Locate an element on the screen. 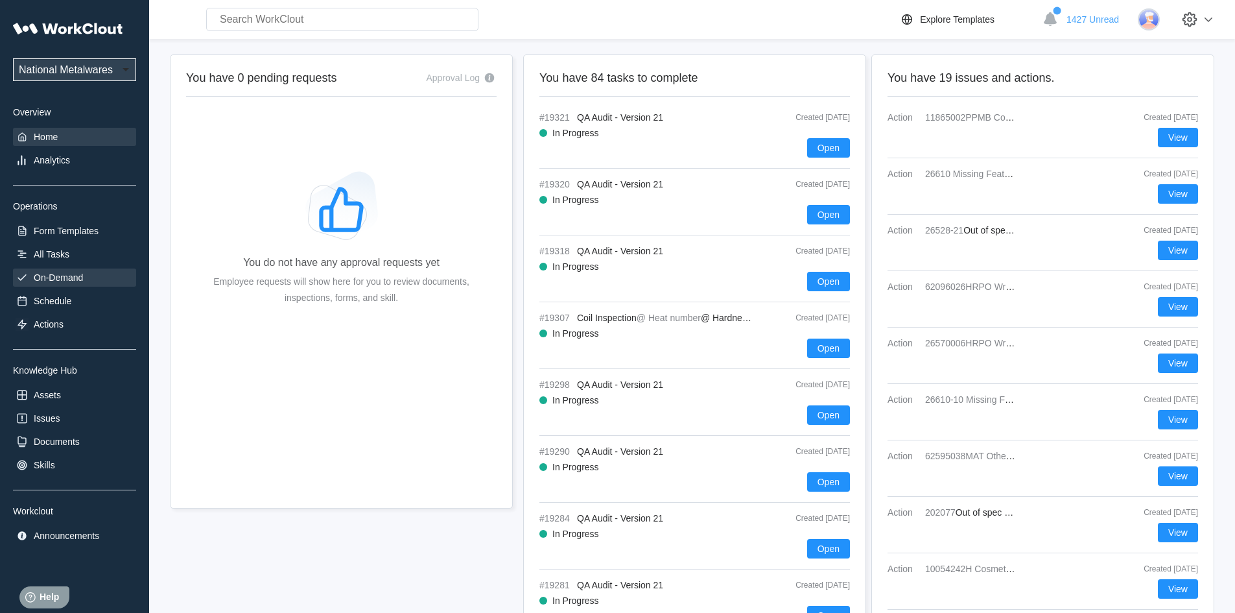  a: Analytics is located at coordinates (75, 160).